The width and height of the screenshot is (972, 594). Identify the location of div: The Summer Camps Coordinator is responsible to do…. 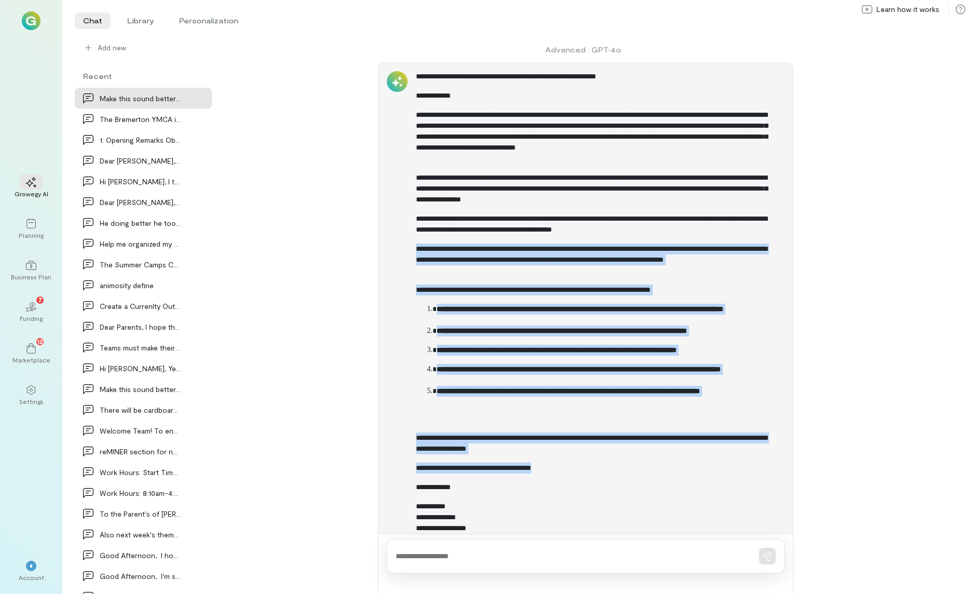
(140, 264).